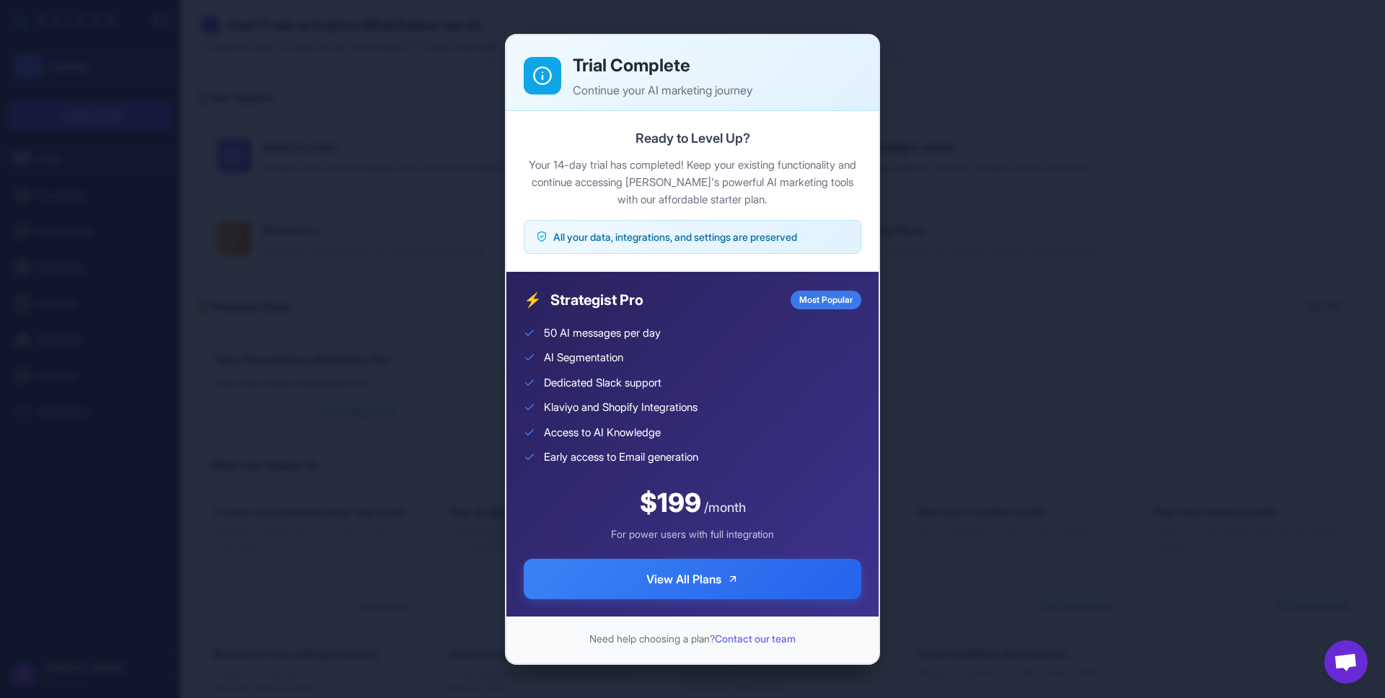  What do you see at coordinates (684, 579) in the screenshot?
I see `span: View All Plans` at bounding box center [684, 579].